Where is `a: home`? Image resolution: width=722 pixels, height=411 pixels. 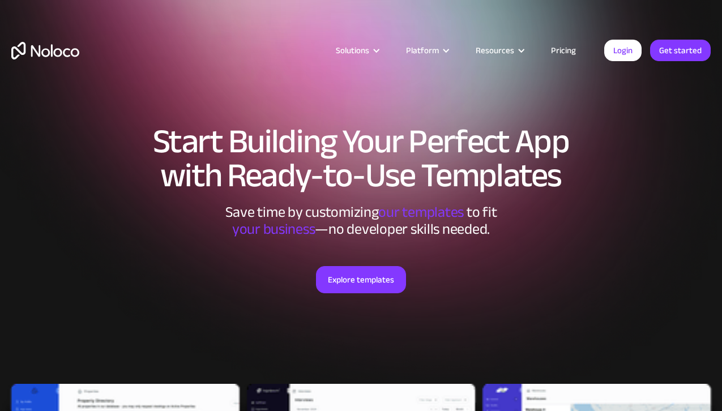
a: home is located at coordinates (45, 50).